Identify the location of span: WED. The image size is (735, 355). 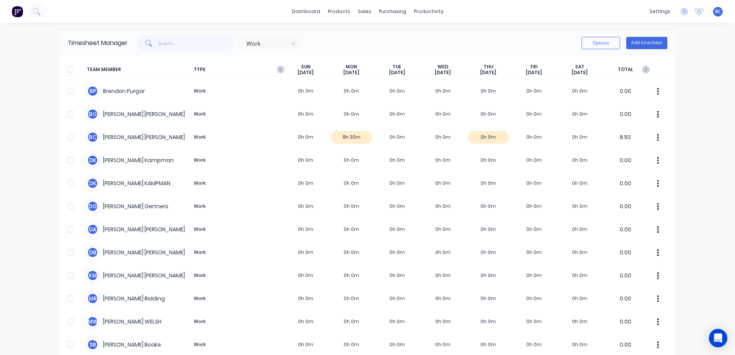
(443, 67).